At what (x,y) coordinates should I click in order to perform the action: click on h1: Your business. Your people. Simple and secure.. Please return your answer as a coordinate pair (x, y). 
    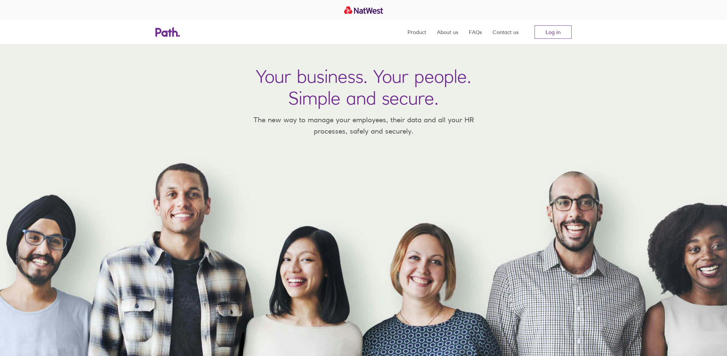
    Looking at the image, I should click on (364, 87).